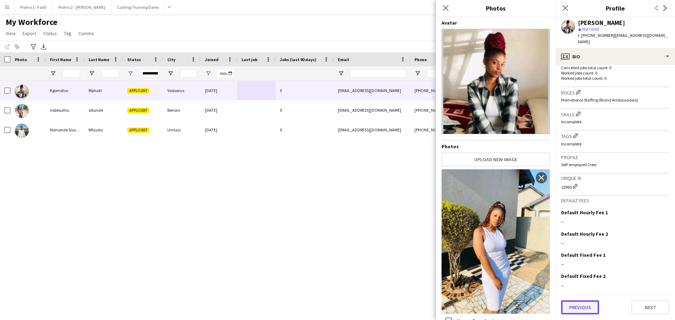  I want to click on input: Last Name Filter Input, so click(110, 73).